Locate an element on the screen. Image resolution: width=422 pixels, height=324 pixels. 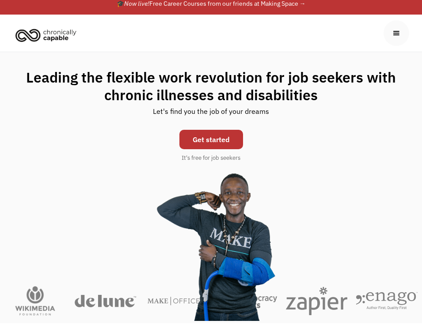
img: Chronically Capable logo is located at coordinates (46, 35).